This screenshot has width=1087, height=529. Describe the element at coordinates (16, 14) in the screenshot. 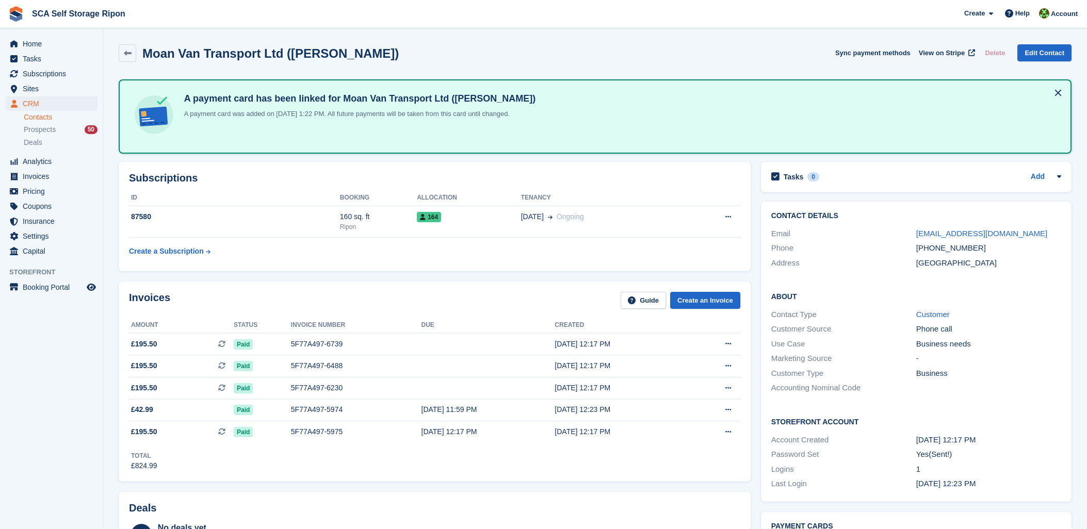

I see `img: stora-icon-8386f47178a22dfd0bd8f6a31ec36ba5ce8667c1dd55bd0f319d3a0aa187defe.svg` at that location.